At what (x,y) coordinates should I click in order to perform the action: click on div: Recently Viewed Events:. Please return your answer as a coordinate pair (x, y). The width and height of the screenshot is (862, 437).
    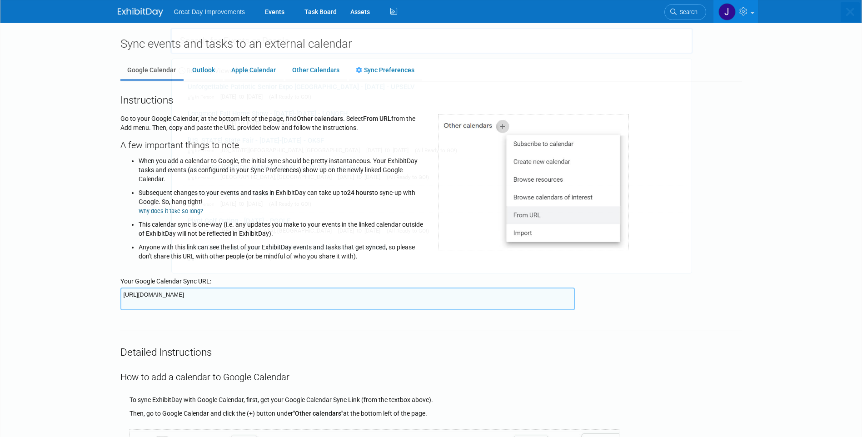
    Looking at the image, I should click on (432, 69).